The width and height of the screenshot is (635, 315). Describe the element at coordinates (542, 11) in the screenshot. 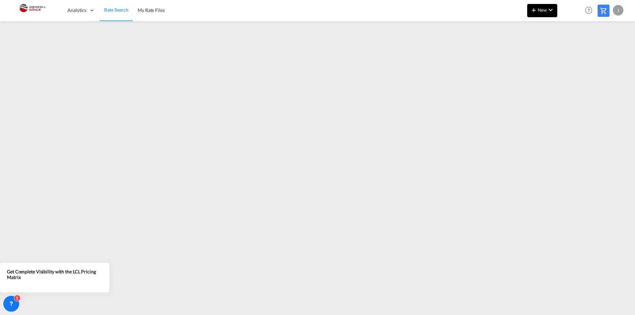

I see `button: icon-plus 400-fgNewicon-chevron-down` at that location.